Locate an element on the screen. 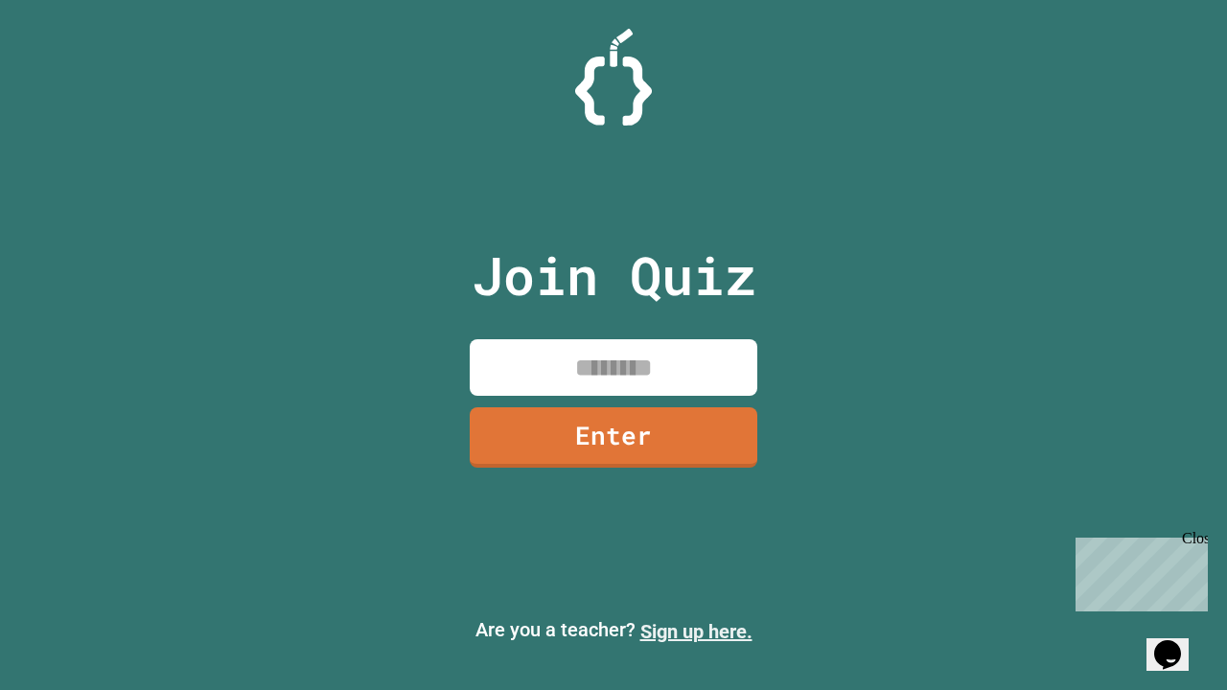 The image size is (1227, 690). p: Join Quiz is located at coordinates (614, 275).